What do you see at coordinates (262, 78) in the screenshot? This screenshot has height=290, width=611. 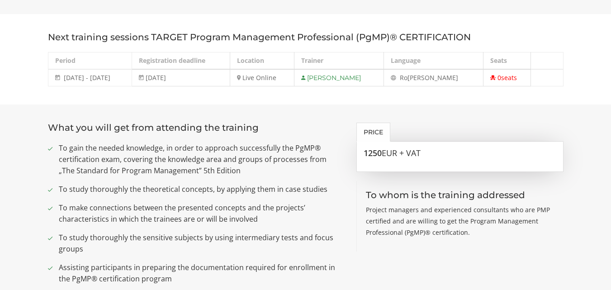 I see `td: Live Online` at bounding box center [262, 78].